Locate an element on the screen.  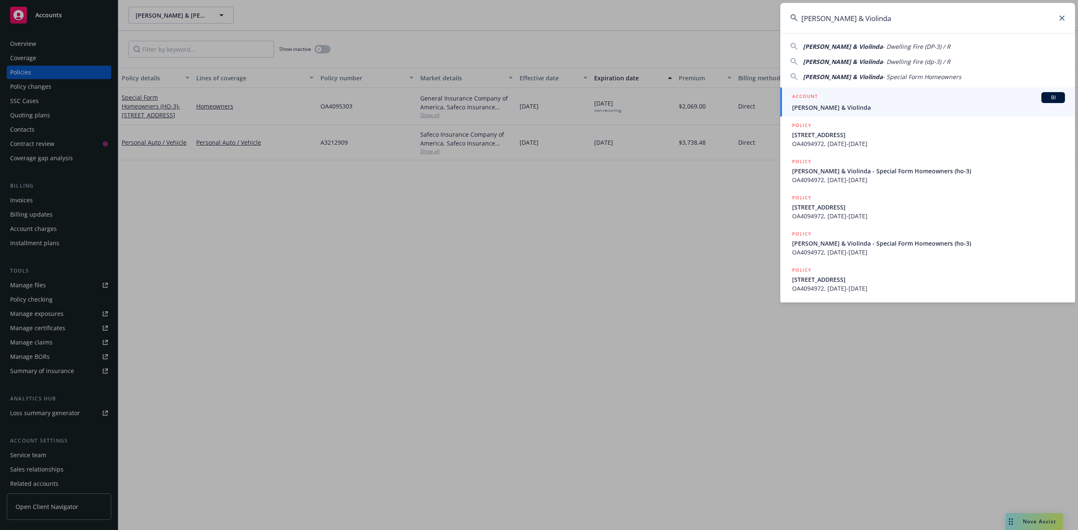
input: Search... is located at coordinates (927, 18).